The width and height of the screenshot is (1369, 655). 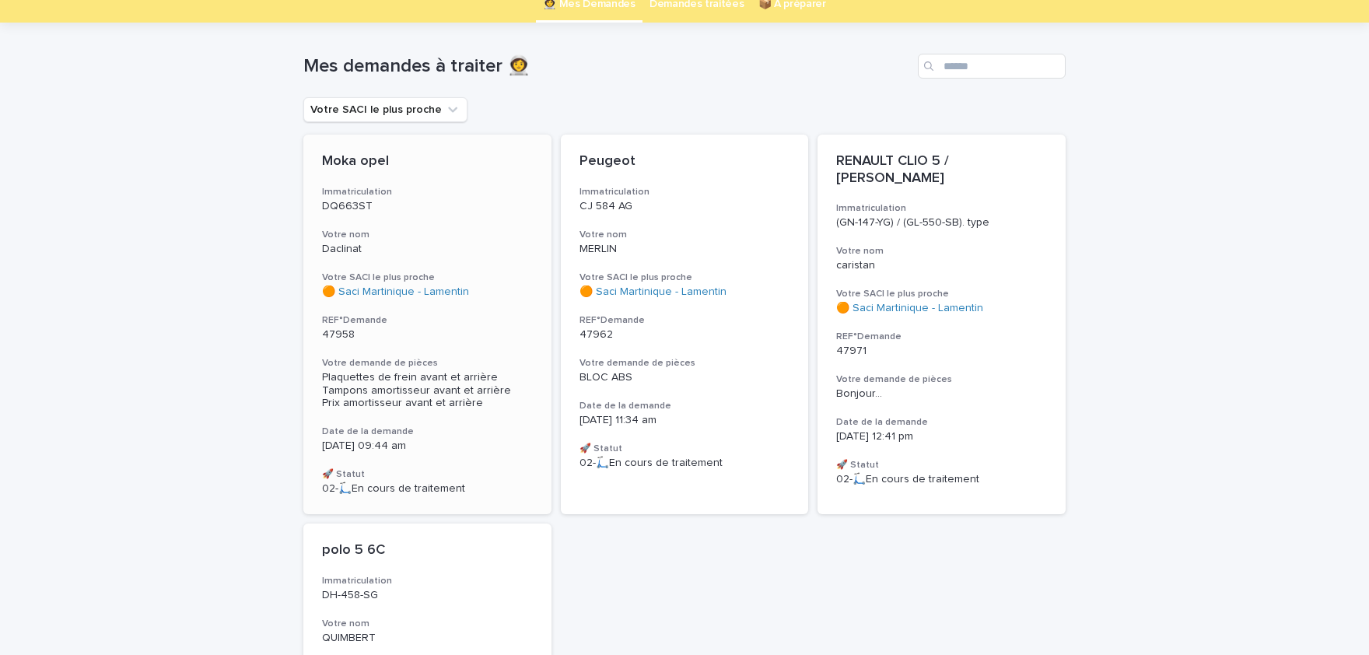 What do you see at coordinates (427, 249) in the screenshot?
I see `p: Daclinat` at bounding box center [427, 249].